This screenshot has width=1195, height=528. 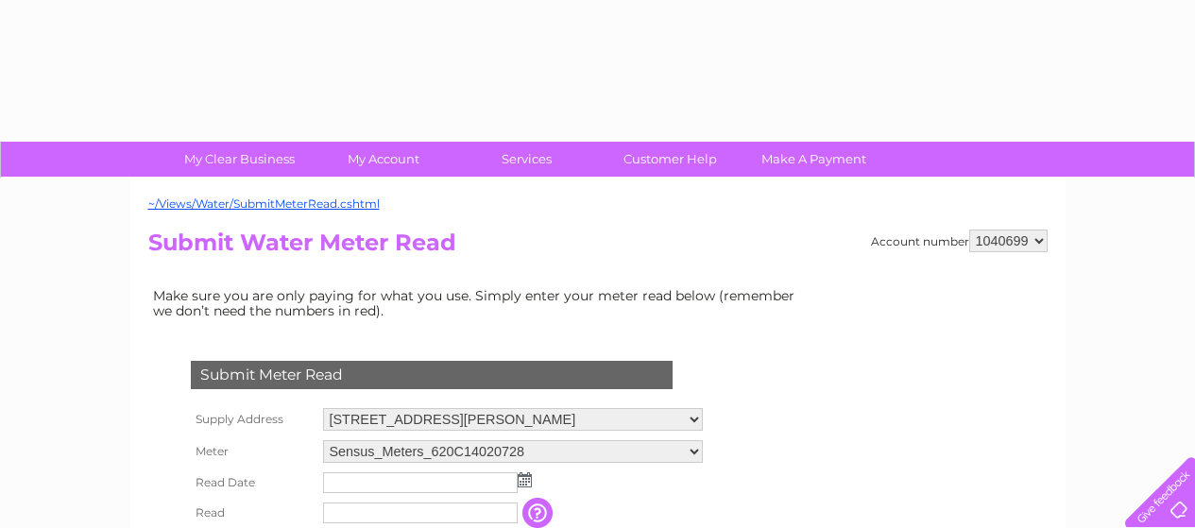 I want to click on th: Supply Address, so click(x=252, y=419).